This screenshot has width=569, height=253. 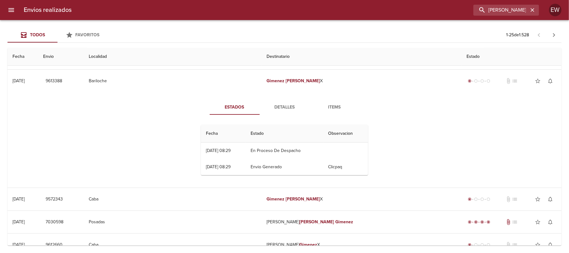 I want to click on span: Favoritos, so click(x=87, y=35).